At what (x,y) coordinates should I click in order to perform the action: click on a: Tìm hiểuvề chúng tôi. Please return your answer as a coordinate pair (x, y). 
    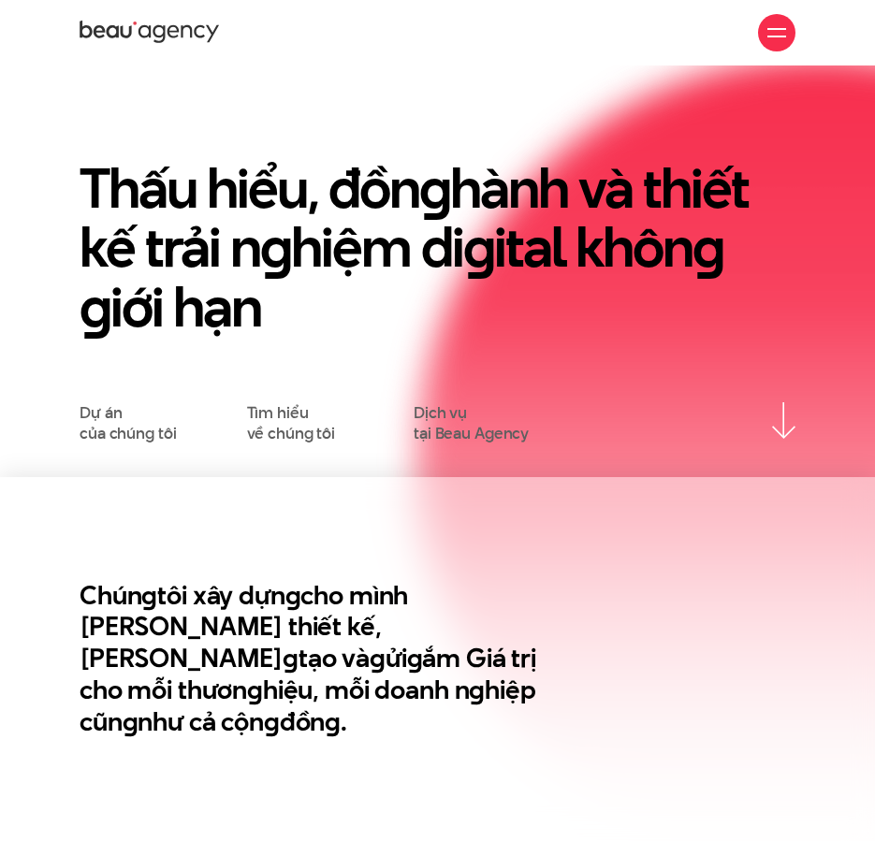
    Looking at the image, I should click on (291, 423).